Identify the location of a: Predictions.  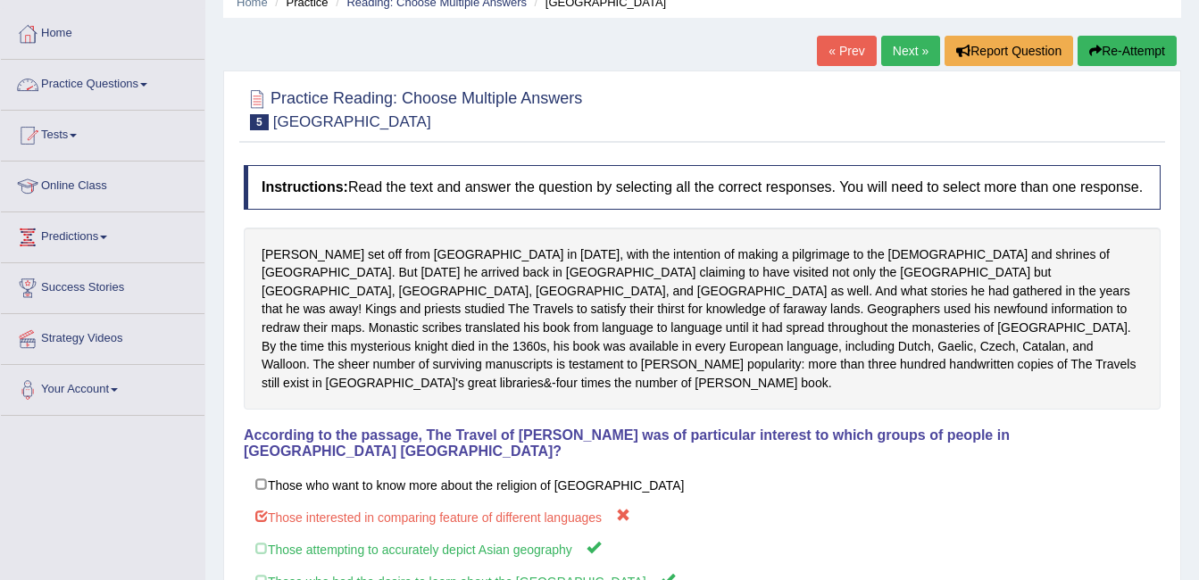
(103, 235).